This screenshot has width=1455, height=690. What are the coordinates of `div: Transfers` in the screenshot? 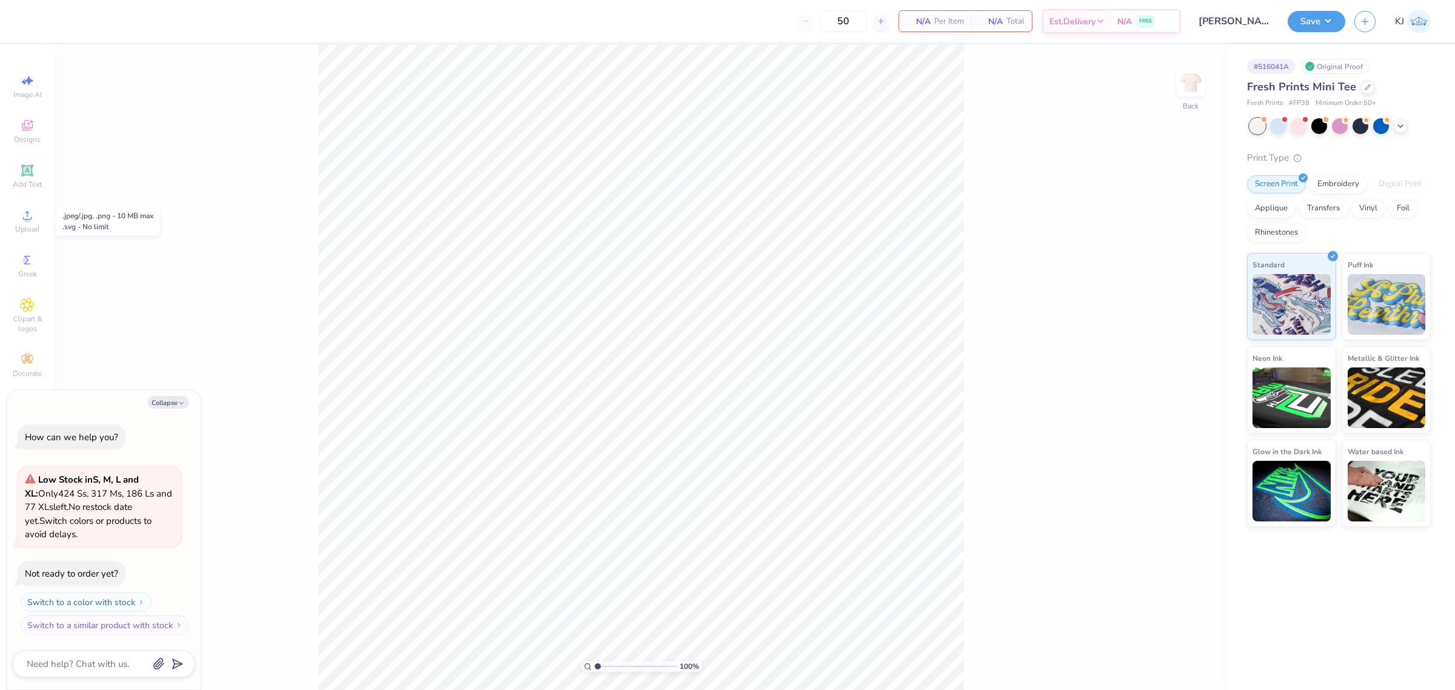 It's located at (1324, 209).